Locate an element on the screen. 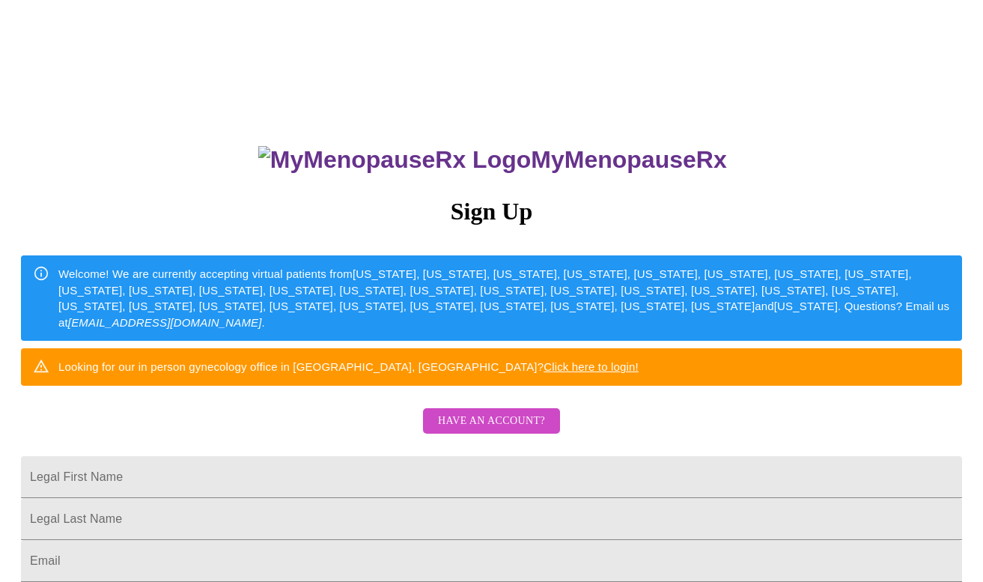 The width and height of the screenshot is (983, 582). img: MyMenopauseRx Logo is located at coordinates (394, 159).